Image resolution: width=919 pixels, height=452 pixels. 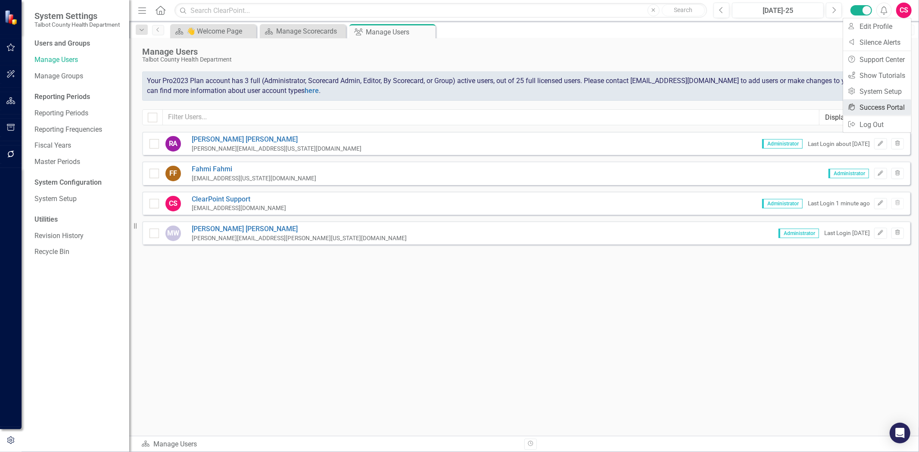 What do you see at coordinates (312, 90) in the screenshot?
I see `a: here` at bounding box center [312, 90].